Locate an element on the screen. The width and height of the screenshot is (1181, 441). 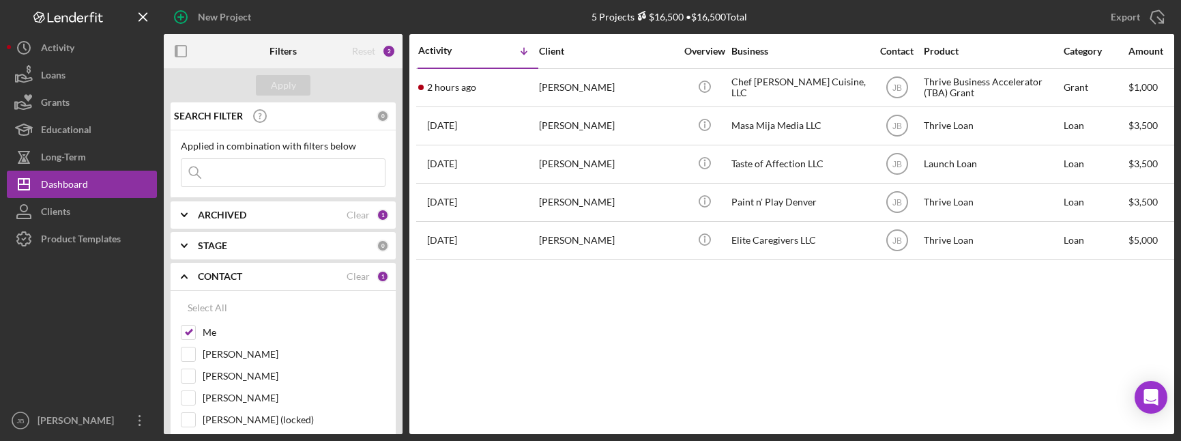
span: $1,000 is located at coordinates (1143, 87).